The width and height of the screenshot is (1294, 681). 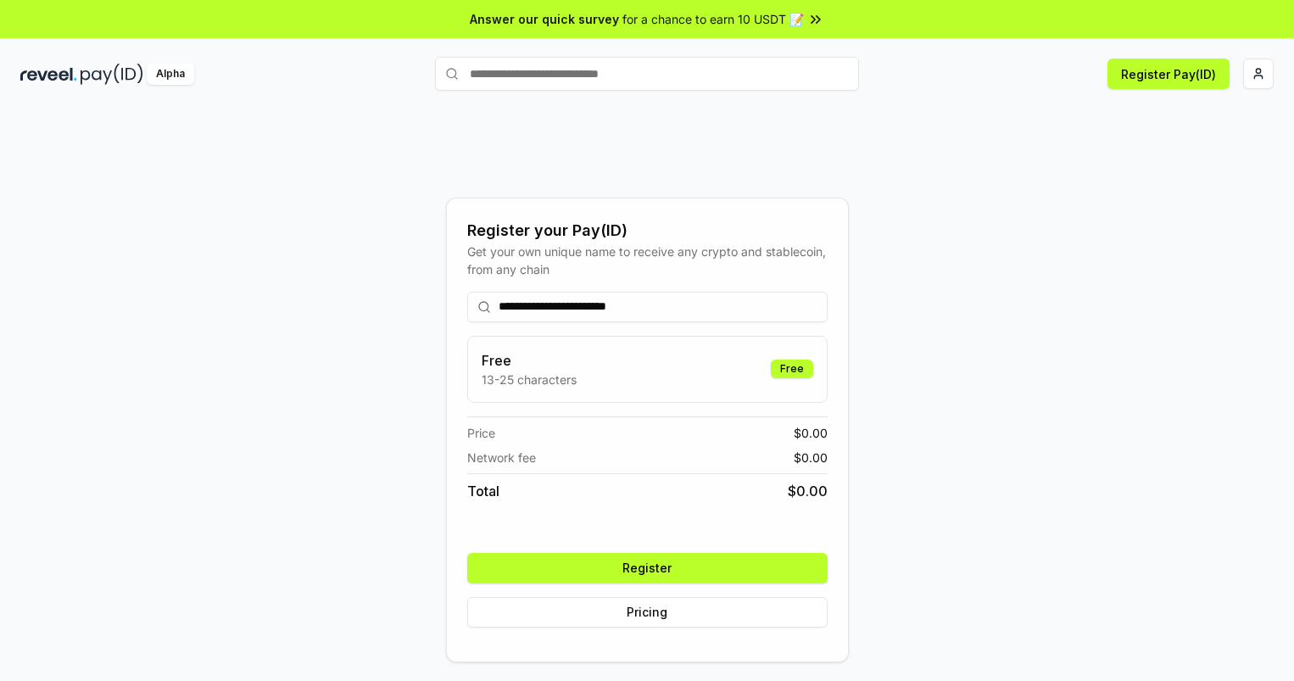 What do you see at coordinates (792, 369) in the screenshot?
I see `div: Free` at bounding box center [792, 369].